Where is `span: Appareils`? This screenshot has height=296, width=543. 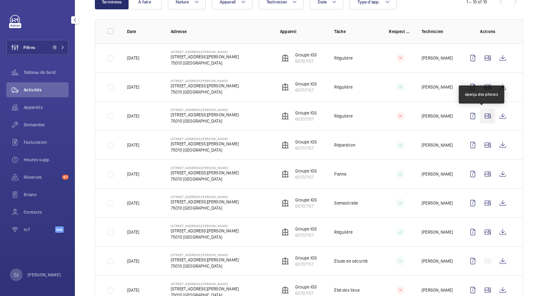 span: Appareils is located at coordinates (46, 107).